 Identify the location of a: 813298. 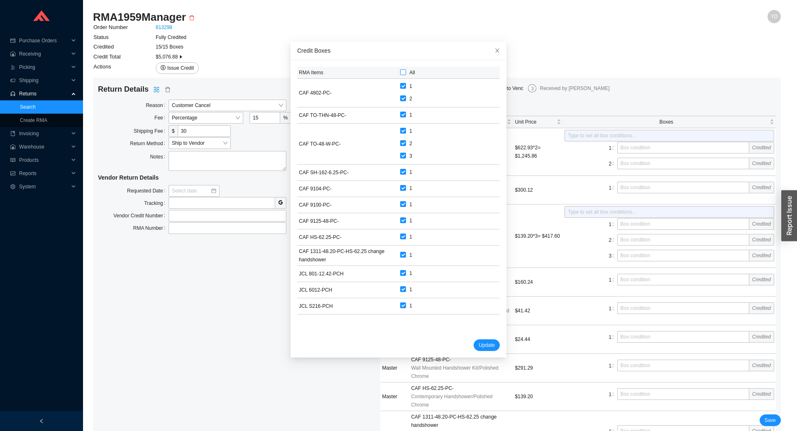
(164, 27).